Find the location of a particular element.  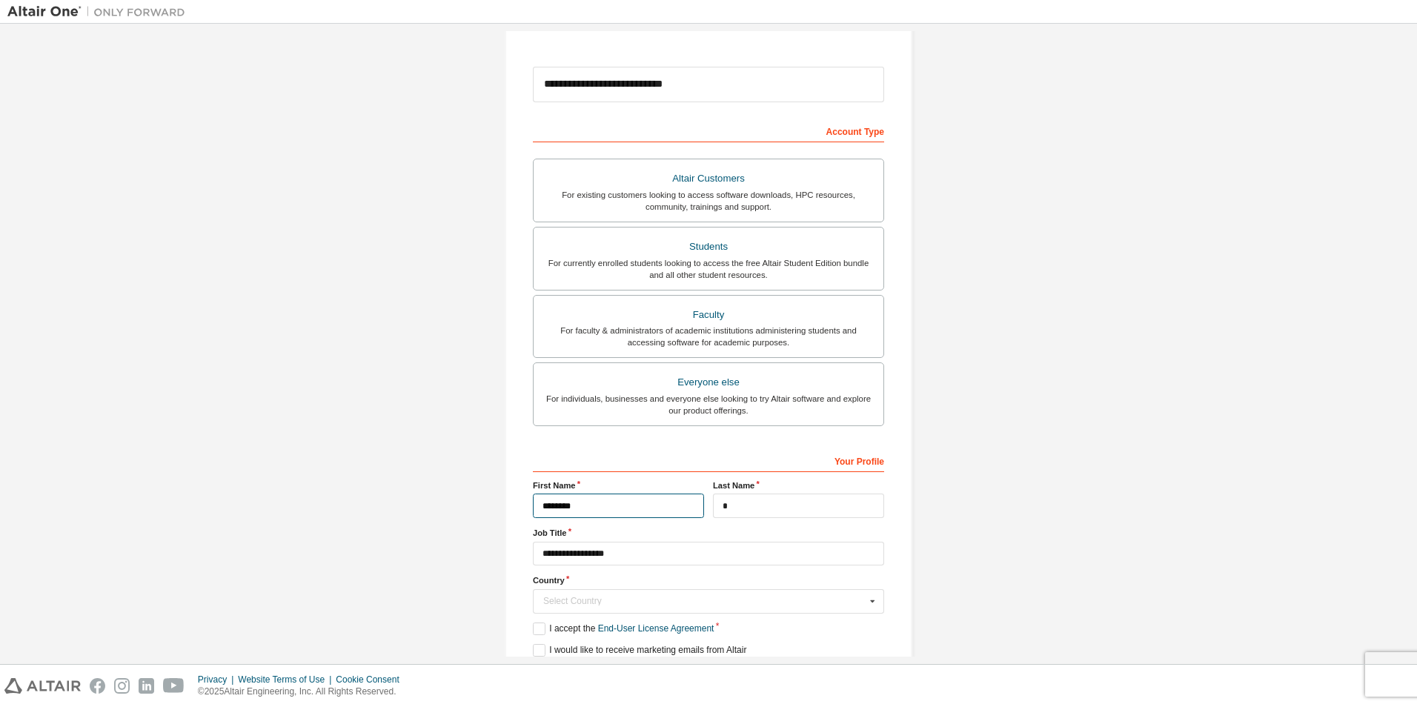

a: End-User License Agreement is located at coordinates (656, 628).